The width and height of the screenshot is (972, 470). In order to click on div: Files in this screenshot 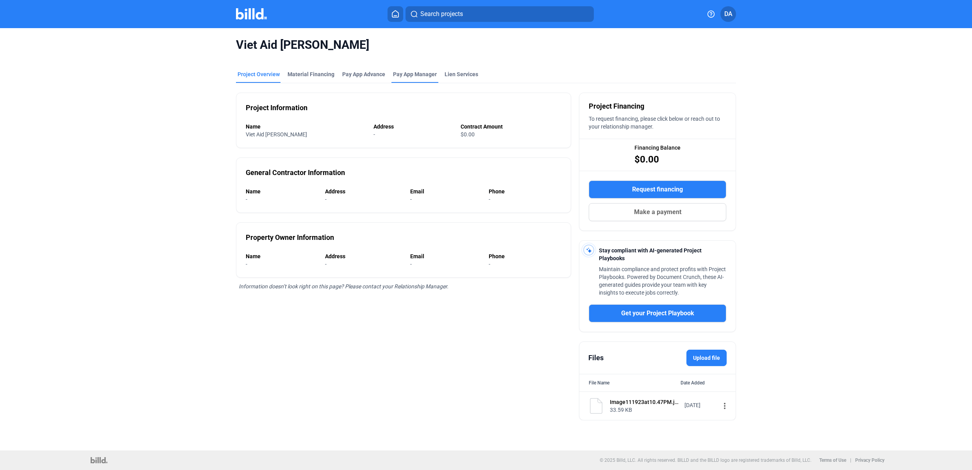, I will do `click(596, 358)`.